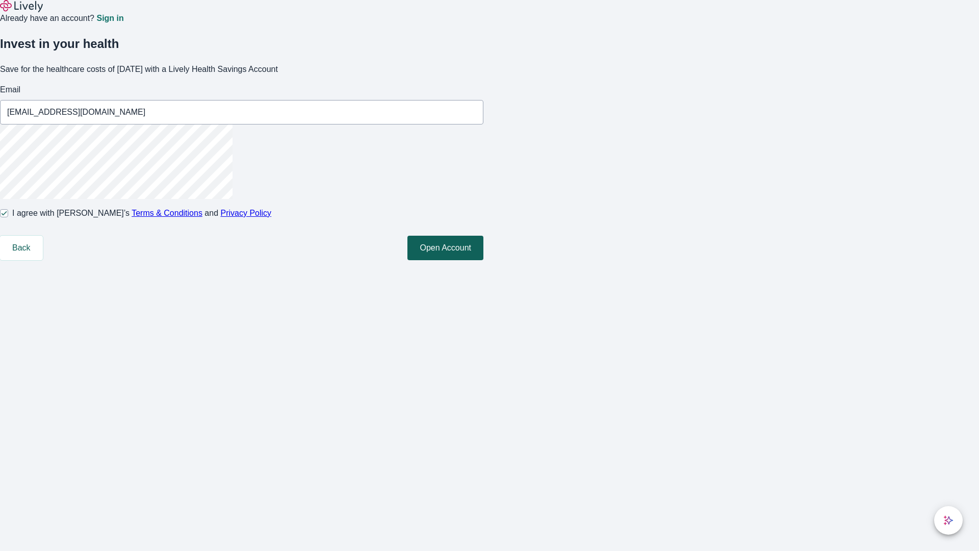  I want to click on div: Sign in, so click(110, 18).